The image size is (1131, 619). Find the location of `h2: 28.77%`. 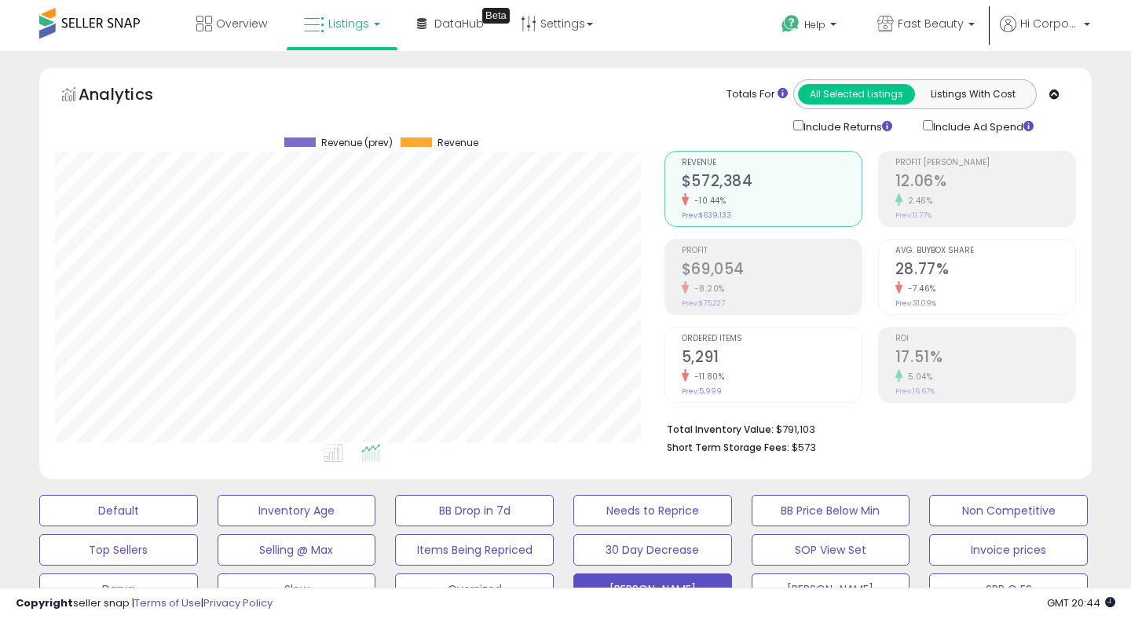

h2: 28.77% is located at coordinates (985, 270).